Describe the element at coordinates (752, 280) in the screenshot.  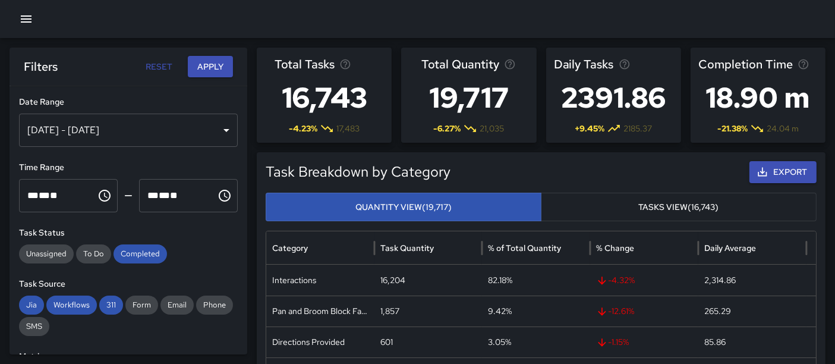
I see `div: 2,314.86` at that location.